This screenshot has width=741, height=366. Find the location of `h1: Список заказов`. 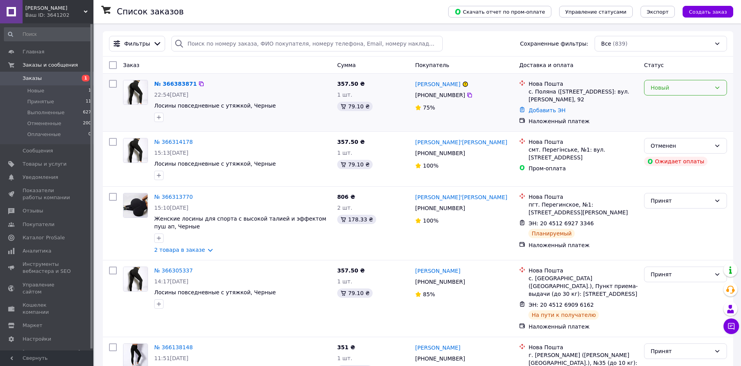

h1: Список заказов is located at coordinates (150, 12).